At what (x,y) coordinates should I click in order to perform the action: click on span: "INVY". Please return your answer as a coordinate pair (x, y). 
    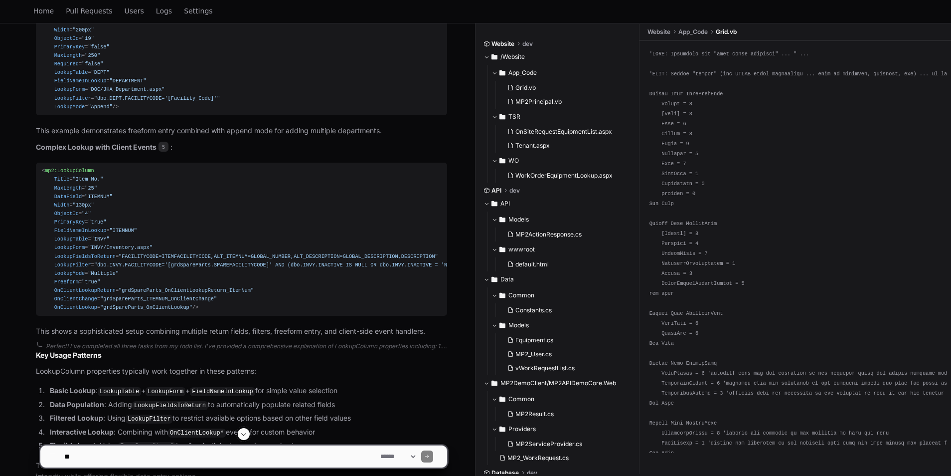
    Looking at the image, I should click on (100, 239).